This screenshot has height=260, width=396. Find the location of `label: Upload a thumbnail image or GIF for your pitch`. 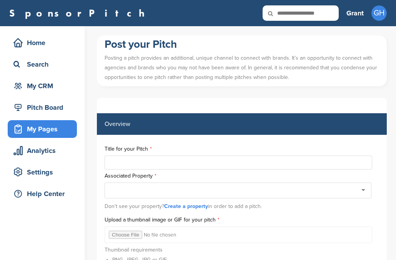

label: Upload a thumbnail image or GIF for your pitch is located at coordinates (242, 220).